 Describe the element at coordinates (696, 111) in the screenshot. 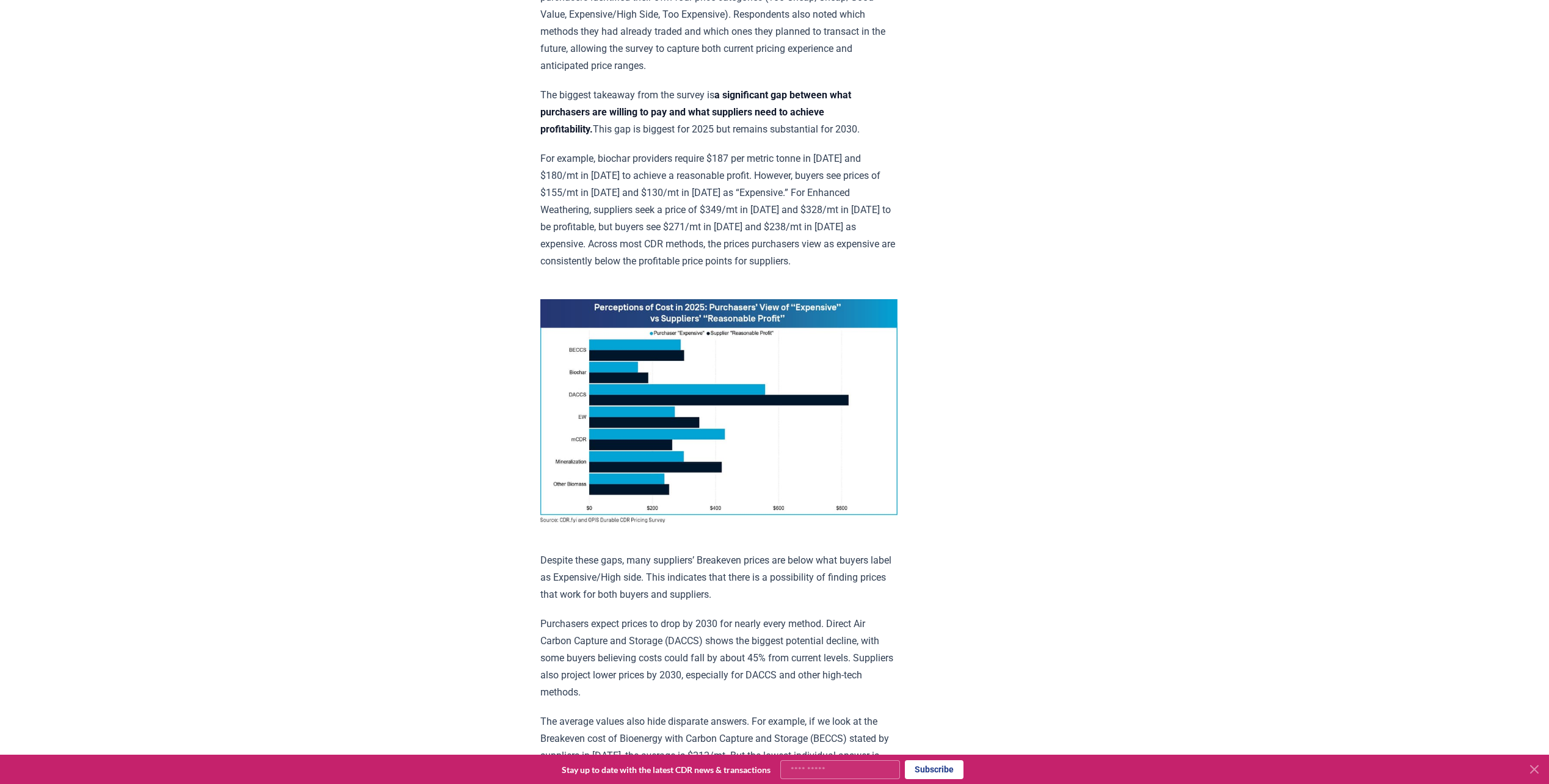

I see `strong: a significant gap between what purchasers are willing to pay and what suppliers need to achieve p...` at that location.